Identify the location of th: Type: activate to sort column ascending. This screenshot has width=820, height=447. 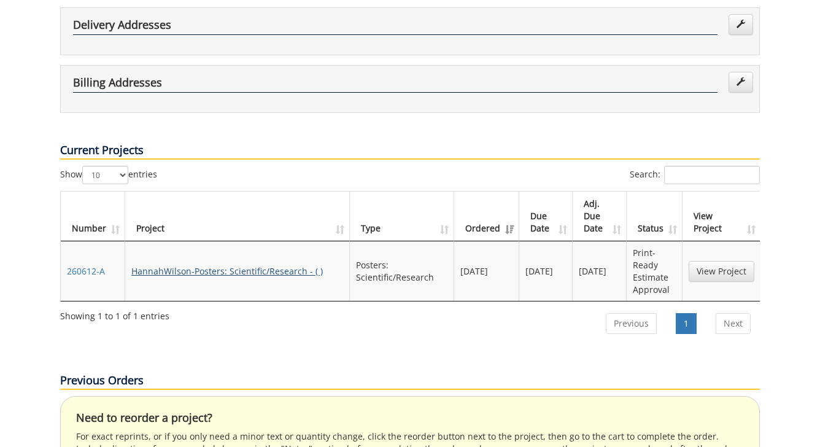
(402, 216).